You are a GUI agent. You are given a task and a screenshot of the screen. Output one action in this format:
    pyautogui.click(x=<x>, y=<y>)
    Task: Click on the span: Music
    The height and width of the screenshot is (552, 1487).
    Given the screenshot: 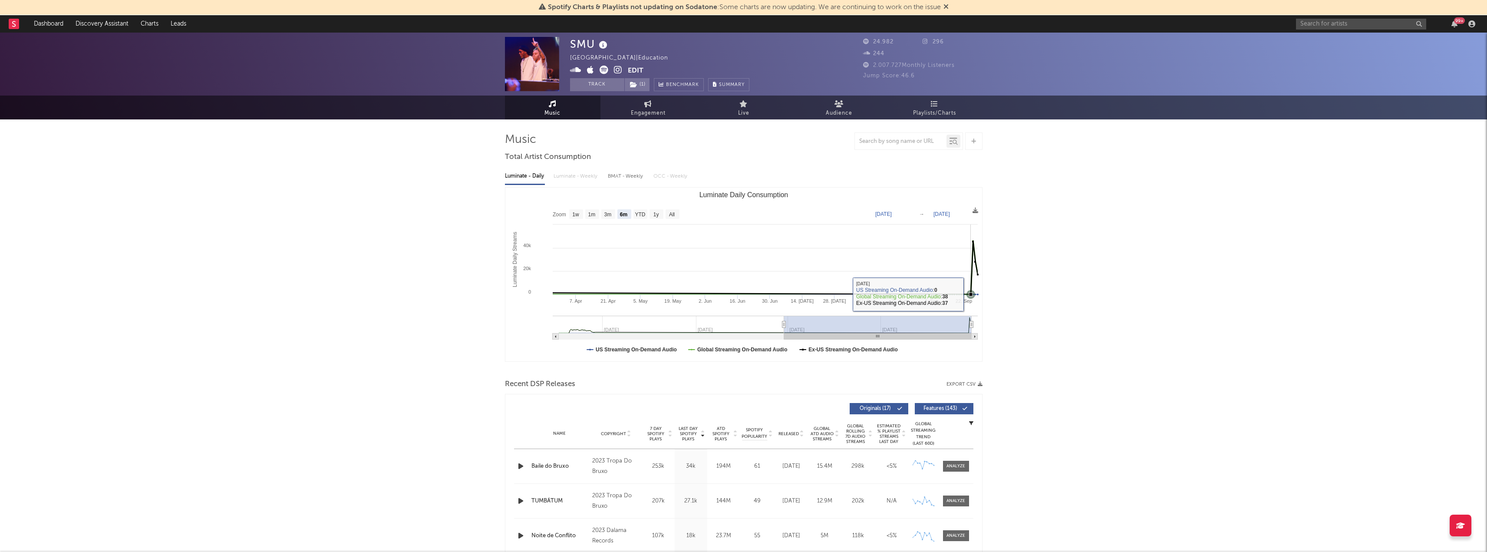 What is the action you would take?
    pyautogui.click(x=552, y=113)
    